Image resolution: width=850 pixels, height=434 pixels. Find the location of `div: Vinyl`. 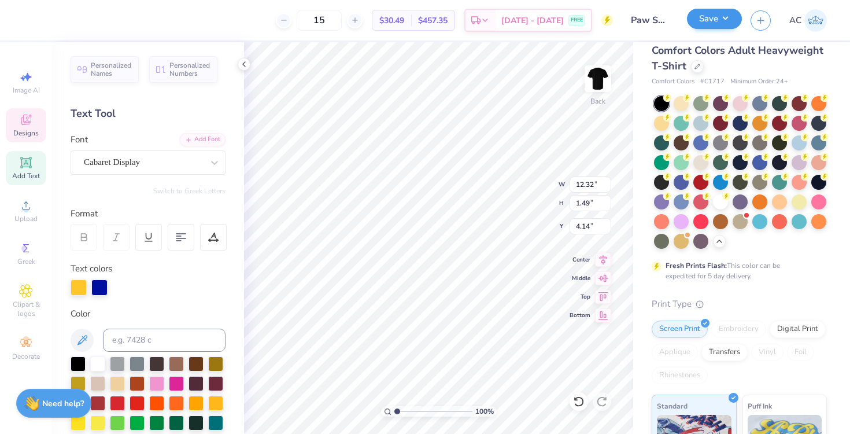

div: Vinyl is located at coordinates (767, 352).